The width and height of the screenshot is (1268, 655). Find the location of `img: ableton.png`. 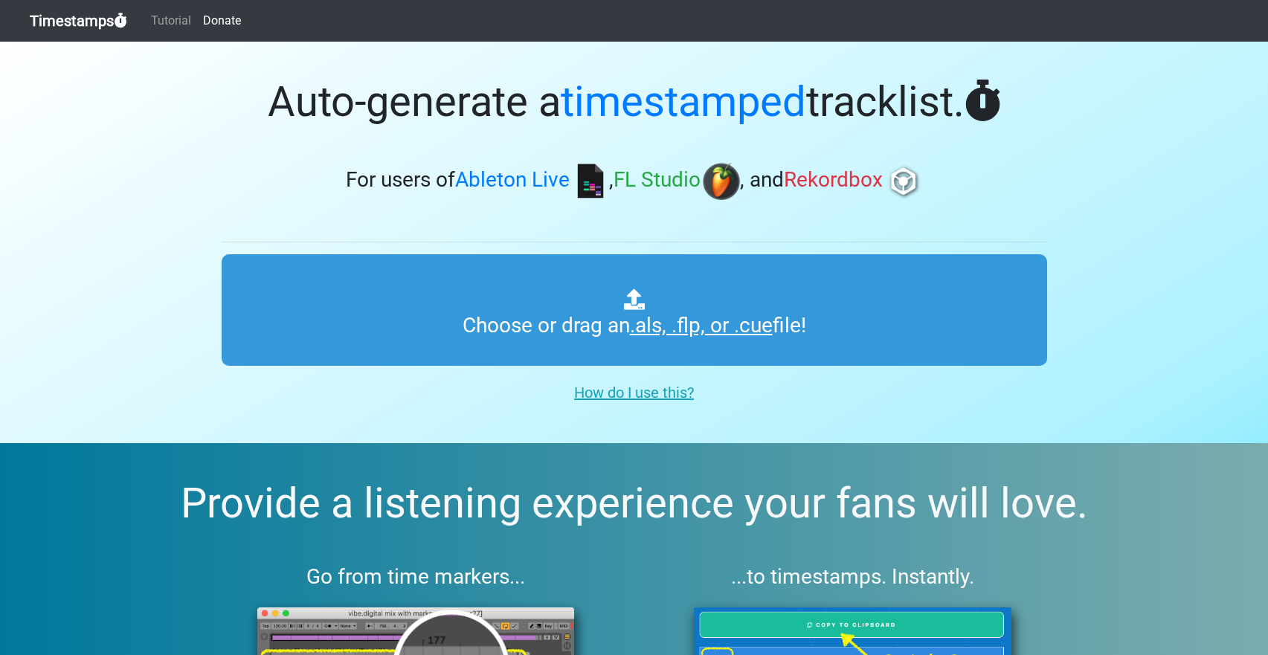

img: ableton.png is located at coordinates (591, 182).